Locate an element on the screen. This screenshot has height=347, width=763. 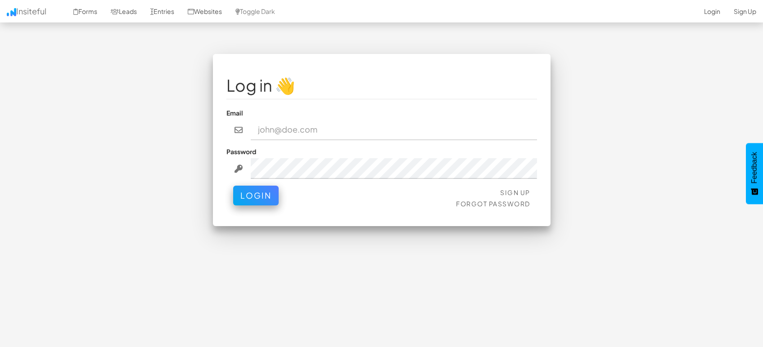
button: Feedback - Show survey is located at coordinates (754, 174).